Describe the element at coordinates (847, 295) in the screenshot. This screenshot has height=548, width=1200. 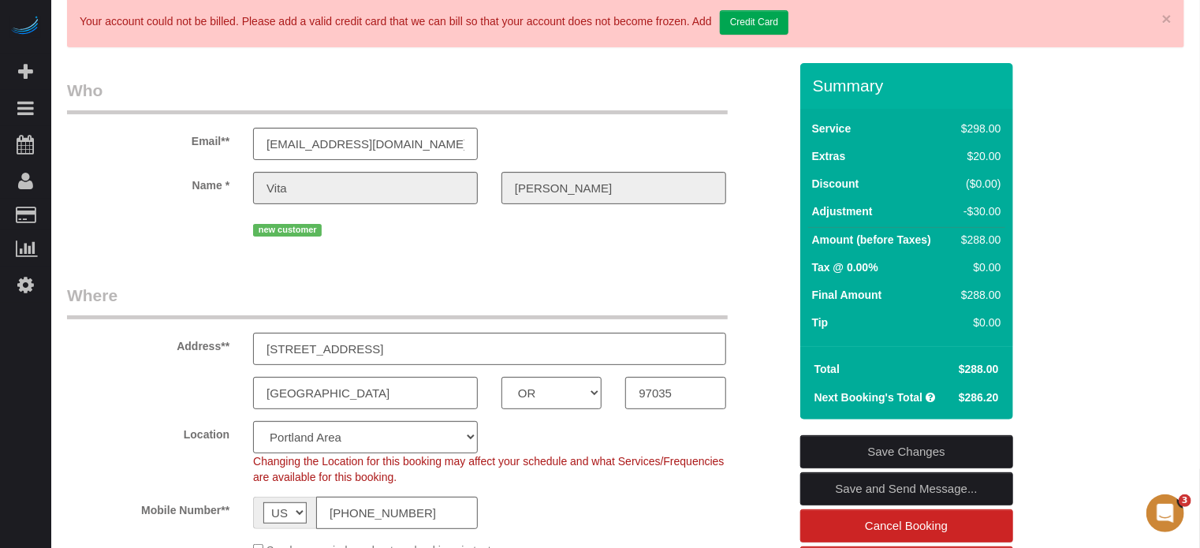
I see `label: Final Amount` at that location.